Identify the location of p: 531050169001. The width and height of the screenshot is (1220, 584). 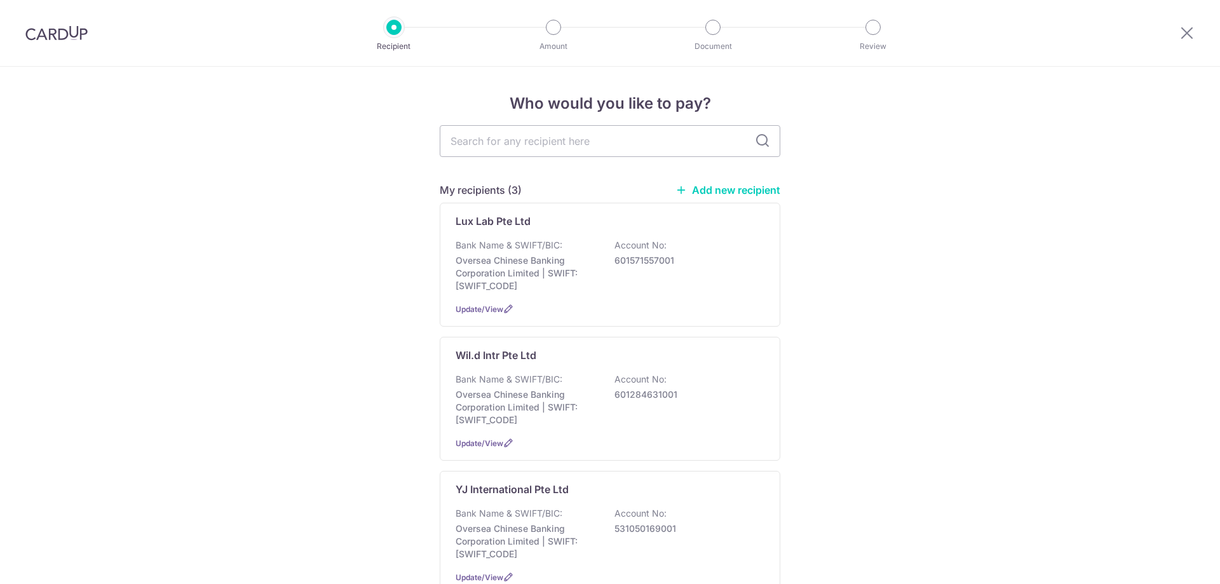
(685, 528).